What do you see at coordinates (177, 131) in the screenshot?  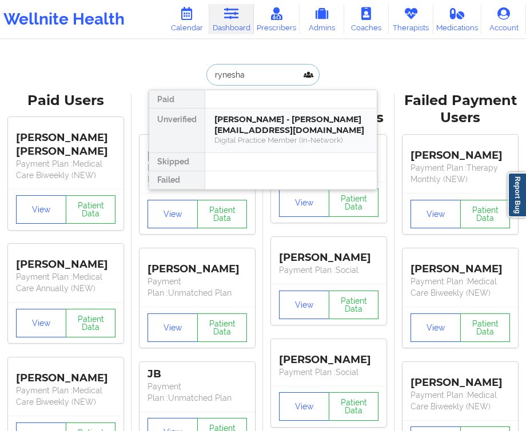 I see `div: Unverified` at bounding box center [177, 131].